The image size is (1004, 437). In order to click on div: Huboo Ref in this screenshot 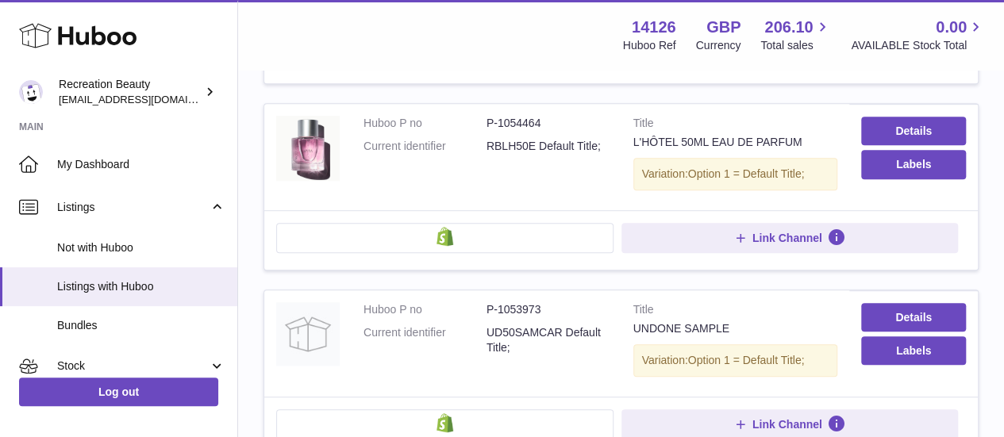, I will do `click(649, 45)`.